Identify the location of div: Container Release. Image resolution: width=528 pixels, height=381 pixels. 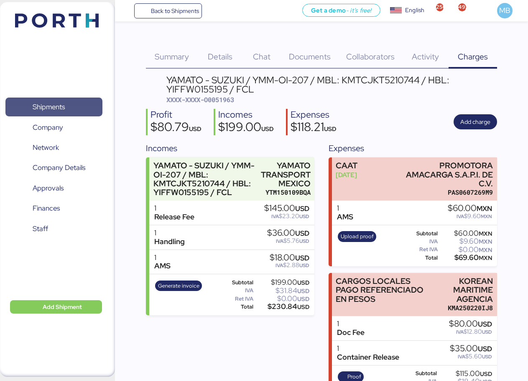
(368, 357).